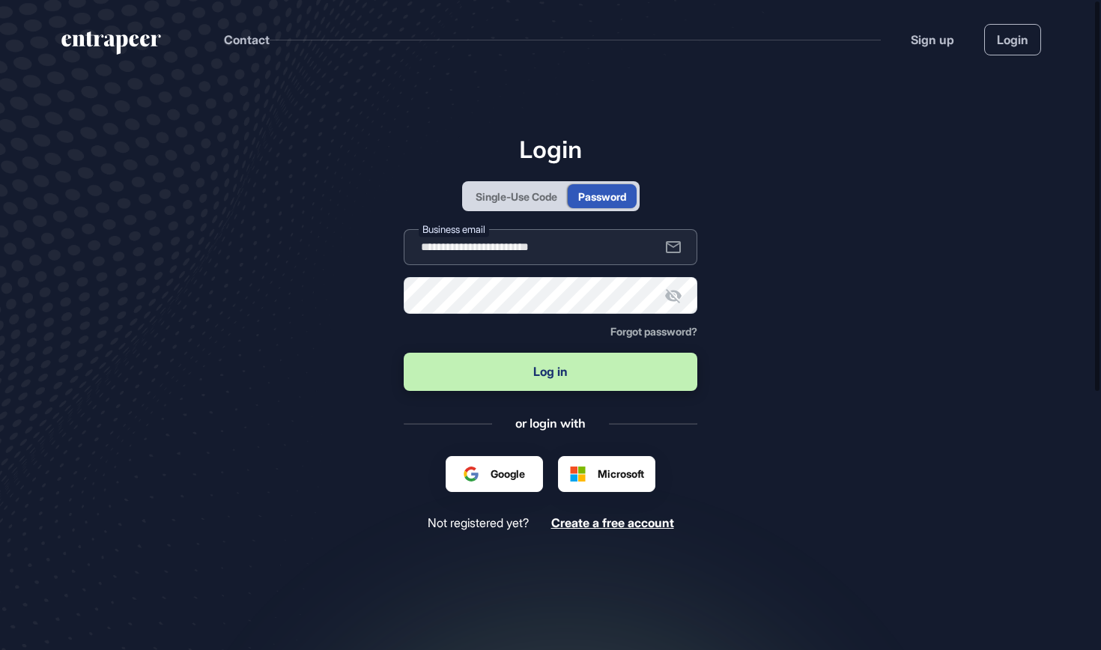 This screenshot has width=1101, height=650. What do you see at coordinates (246, 40) in the screenshot?
I see `button: Contact` at bounding box center [246, 40].